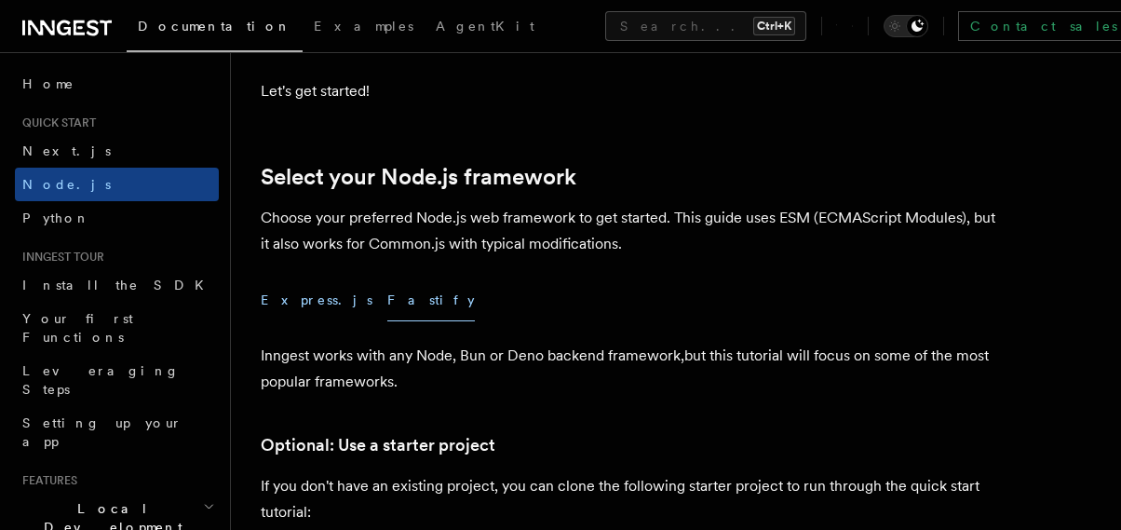 The image size is (1121, 530). What do you see at coordinates (102, 432) in the screenshot?
I see `span: Setting up your app` at bounding box center [102, 432].